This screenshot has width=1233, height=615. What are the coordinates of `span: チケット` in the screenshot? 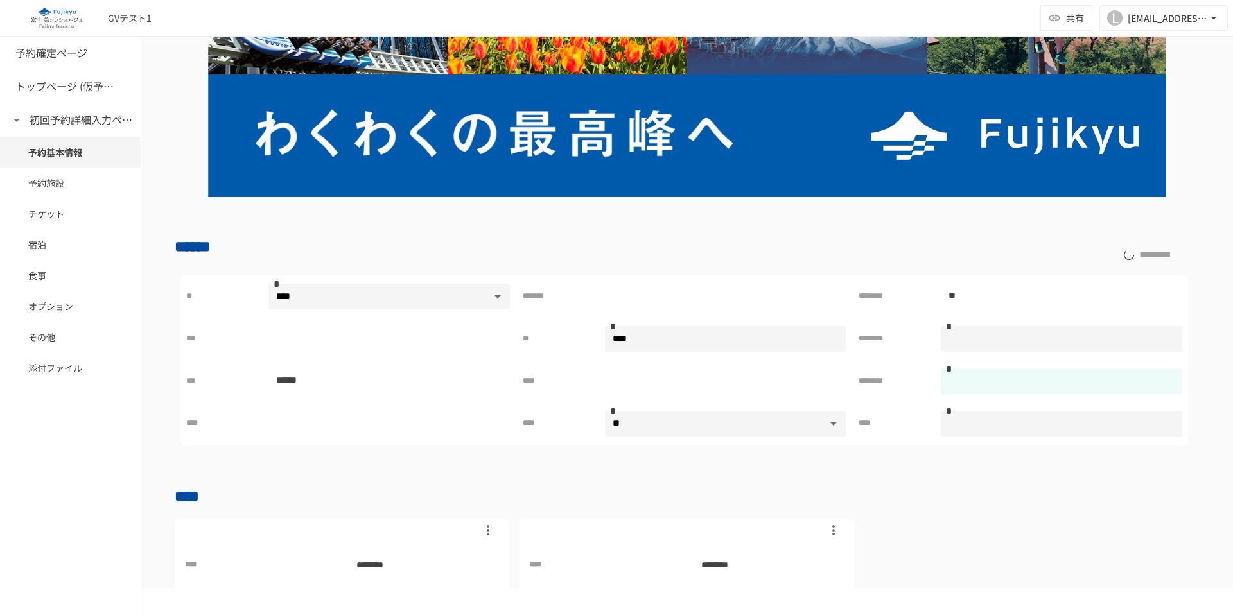 It's located at (70, 214).